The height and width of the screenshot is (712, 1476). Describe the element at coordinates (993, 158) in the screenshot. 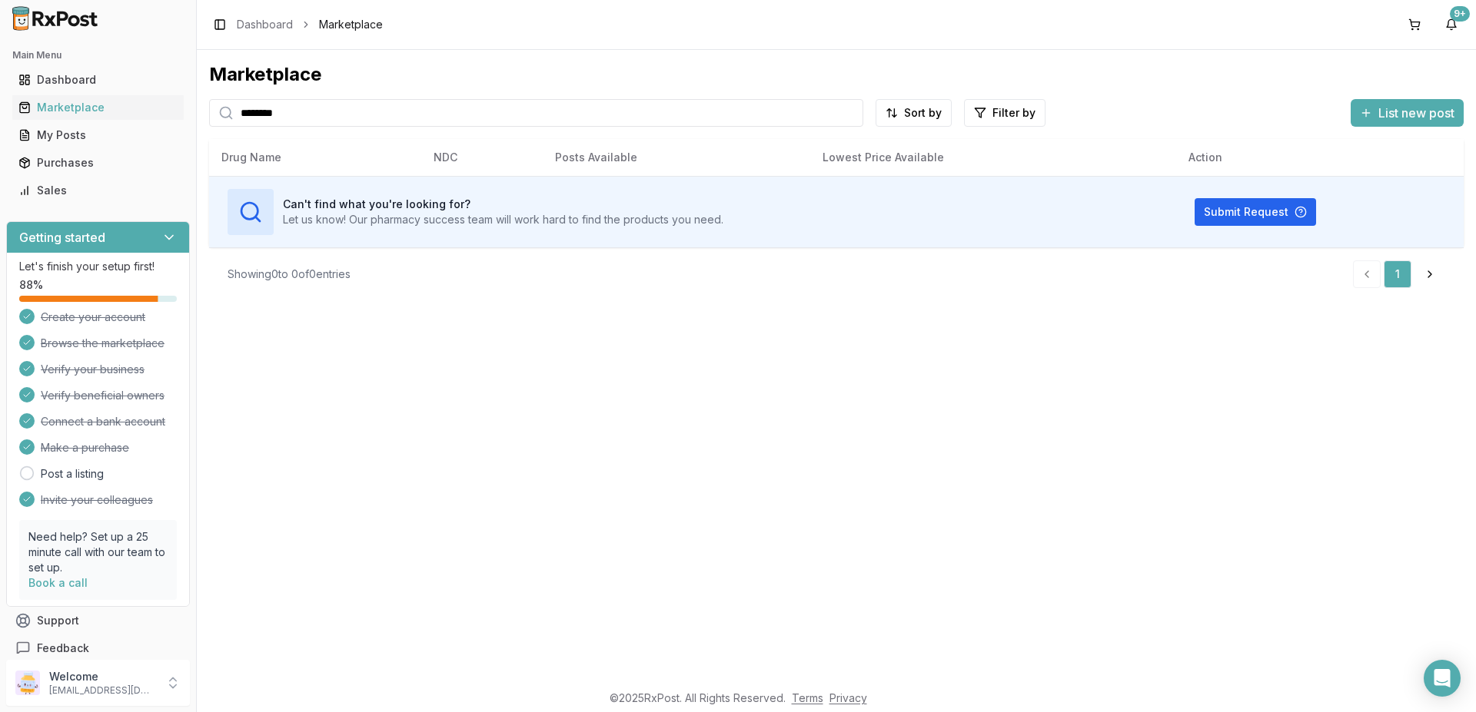

I see `th: Lowest Price Available` at that location.